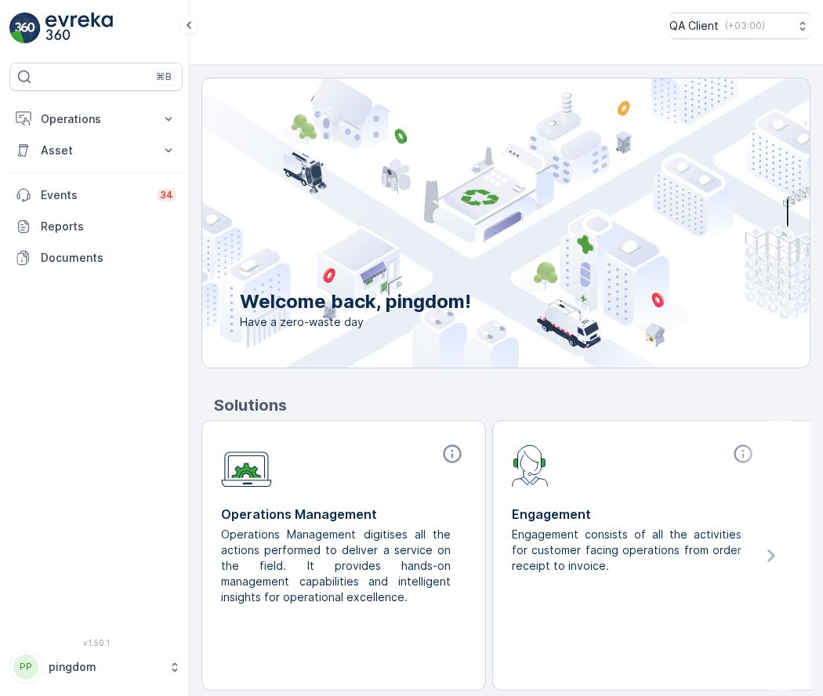 Image resolution: width=823 pixels, height=696 pixels. I want to click on span: Have a zero-waste day, so click(355, 322).